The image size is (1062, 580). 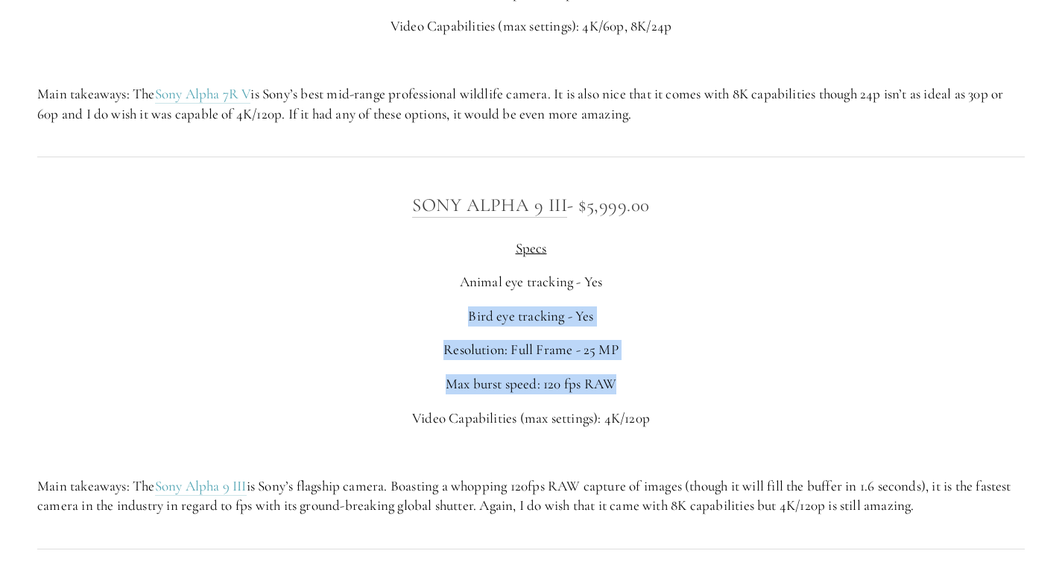 I want to click on p: Resolution: Full Frame - 25 MP, so click(x=531, y=350).